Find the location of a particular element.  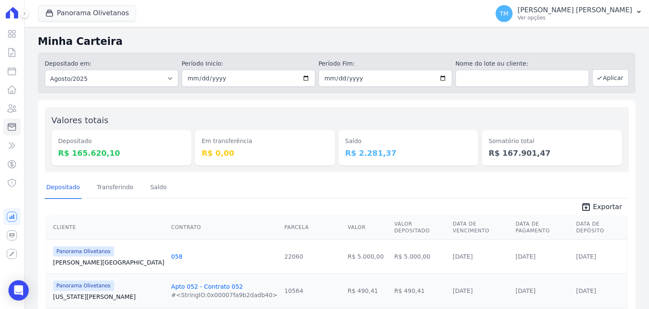

th: Data de Depósito is located at coordinates (600, 227).